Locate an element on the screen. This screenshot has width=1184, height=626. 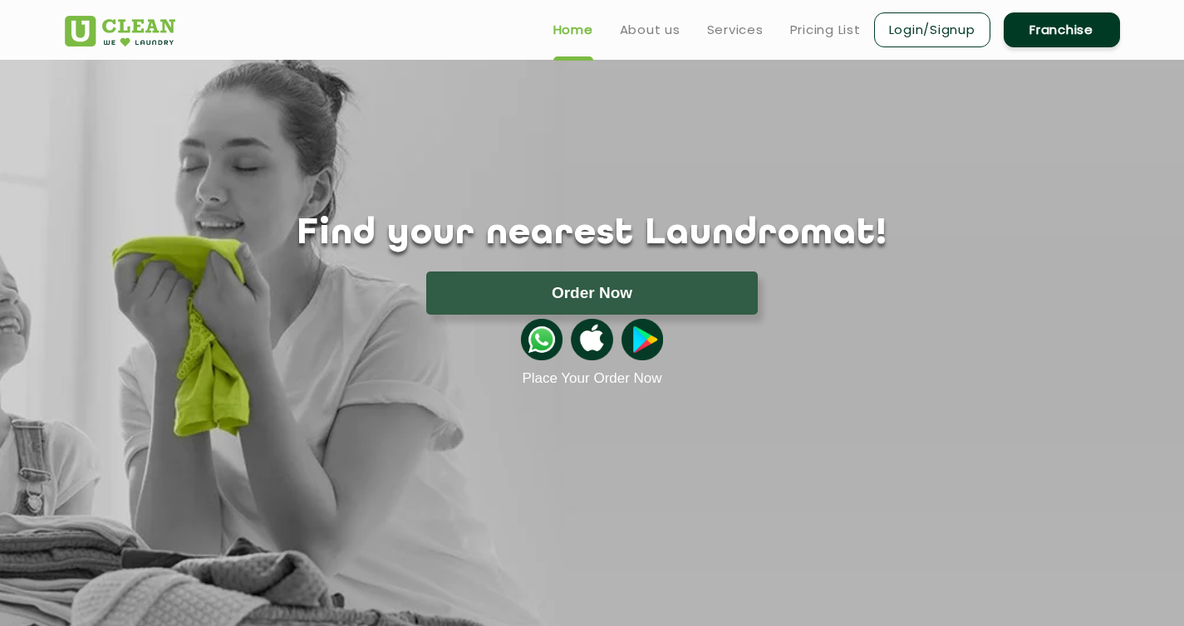
a: Place Your Order Now is located at coordinates (592, 379).